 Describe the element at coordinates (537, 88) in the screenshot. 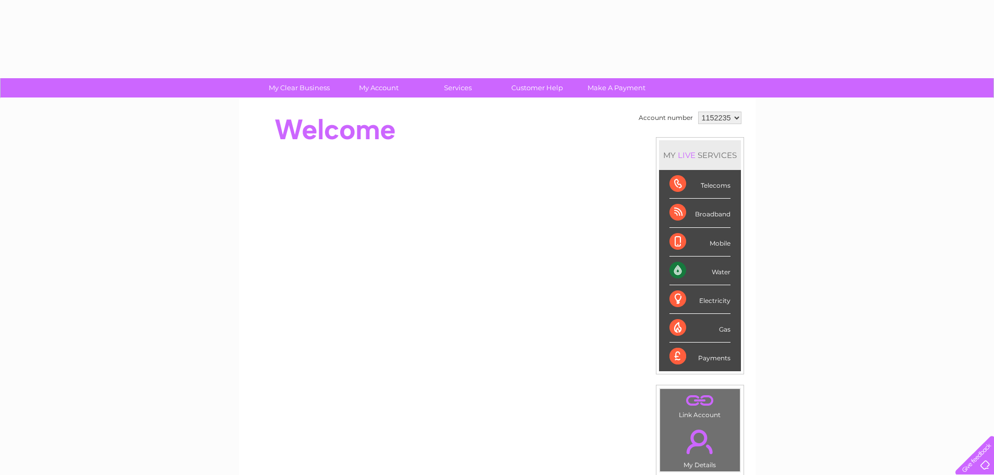

I see `a: Customer Help` at that location.